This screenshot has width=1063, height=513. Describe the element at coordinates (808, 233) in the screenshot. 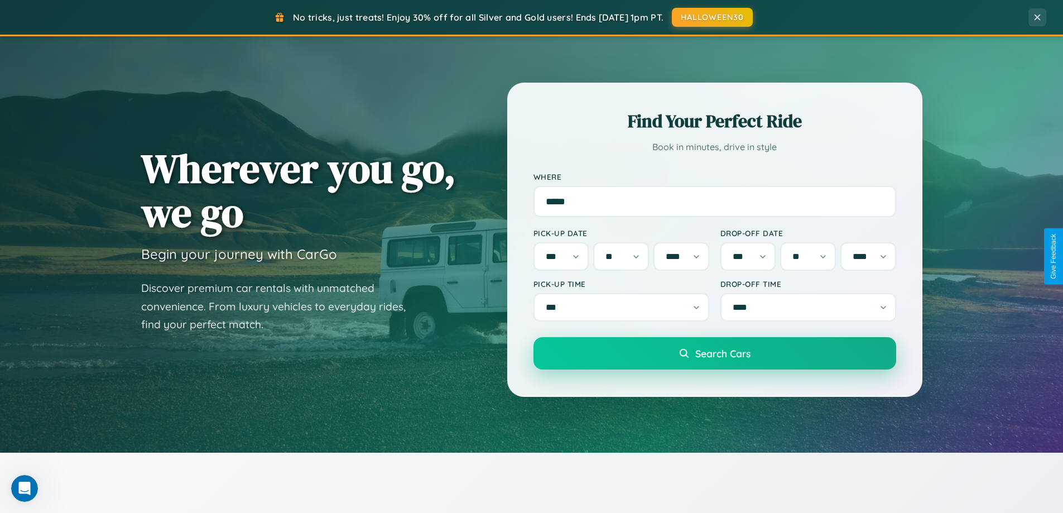

I see `label: Drop-off Date` at that location.